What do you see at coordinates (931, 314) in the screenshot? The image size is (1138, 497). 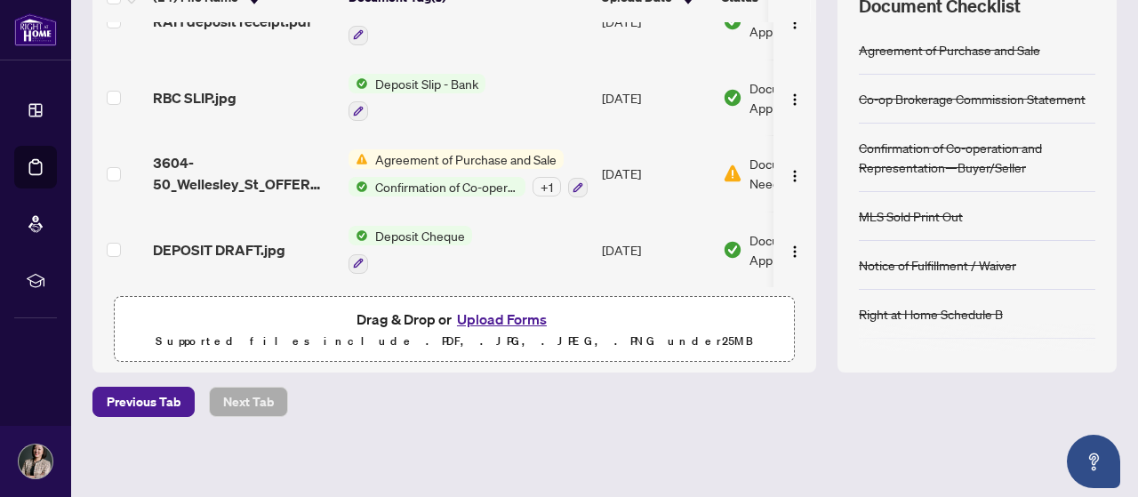 I see `div: Right at Home Schedule B` at bounding box center [931, 314].